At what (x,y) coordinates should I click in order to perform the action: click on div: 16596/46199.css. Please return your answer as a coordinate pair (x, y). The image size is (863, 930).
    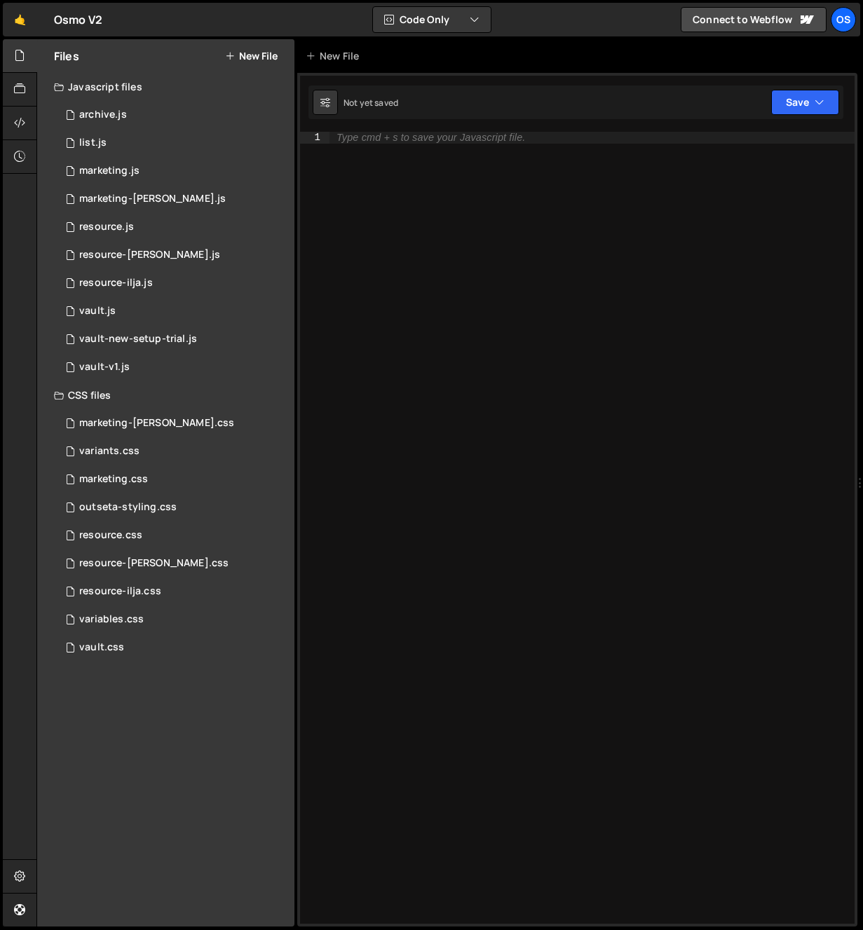
    Looking at the image, I should click on (174, 536).